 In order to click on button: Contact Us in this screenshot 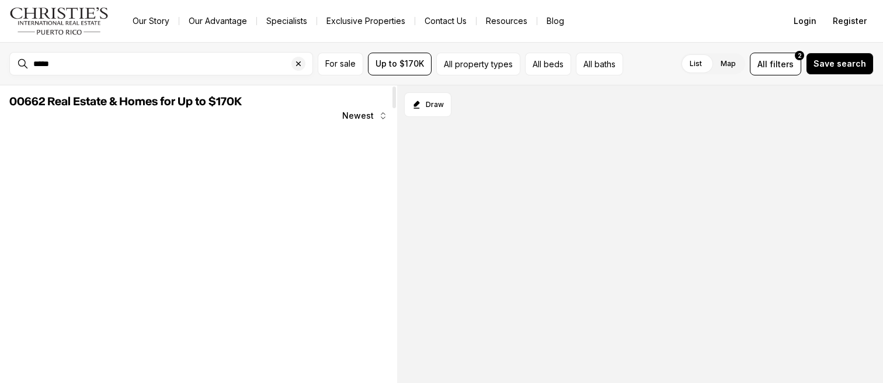, I will do `click(446, 21)`.